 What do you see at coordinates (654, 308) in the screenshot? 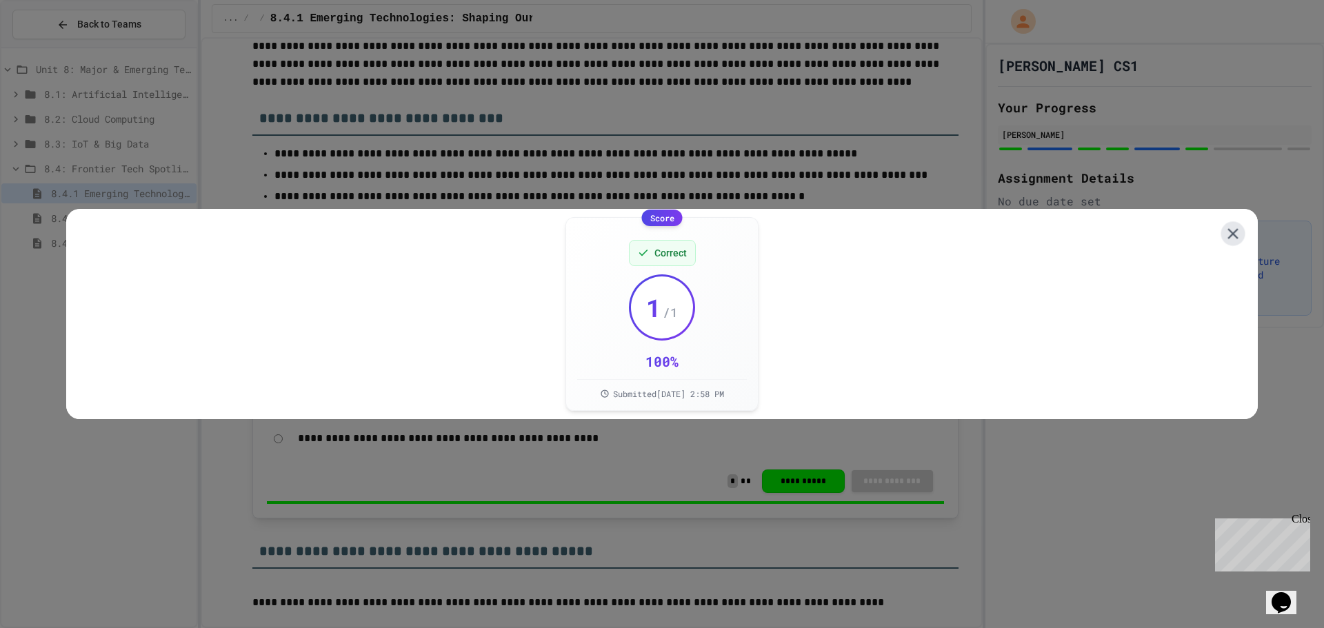
I see `span: 1` at bounding box center [654, 308].